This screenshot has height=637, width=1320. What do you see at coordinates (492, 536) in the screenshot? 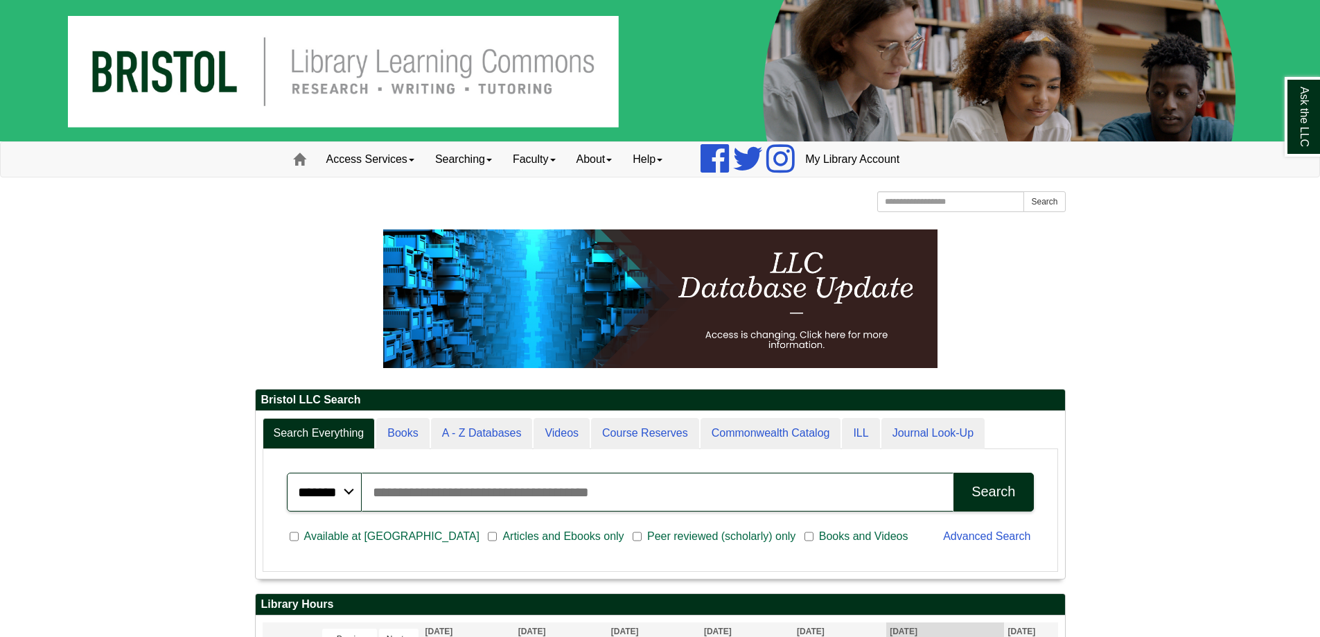
I see `input: Articles and Ebooks only` at bounding box center [492, 536].